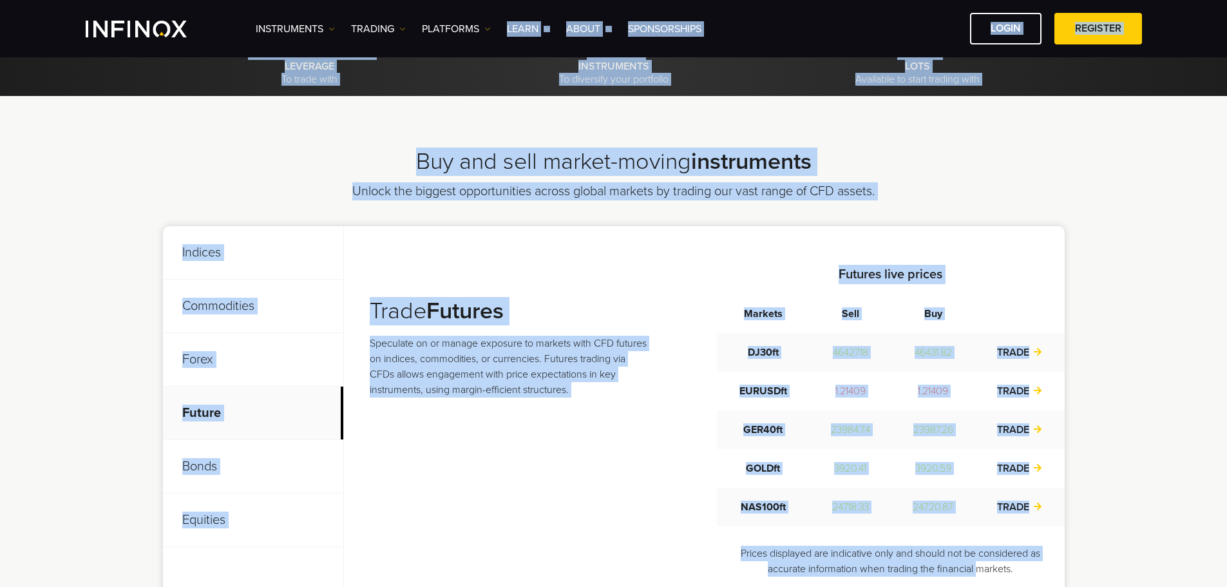  I want to click on td: 3920.41, so click(850, 468).